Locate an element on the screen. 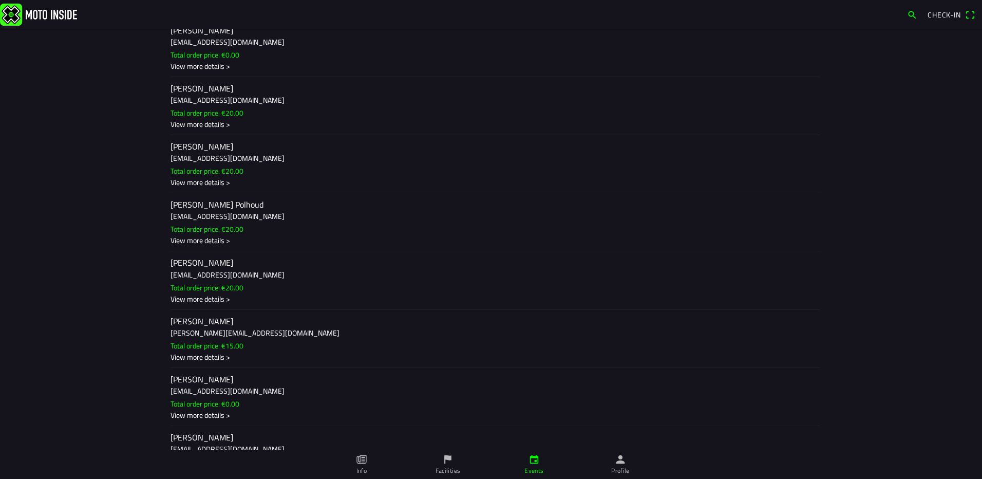 The width and height of the screenshot is (982, 479). ion-text: Total order price: €15.00 is located at coordinates (207, 345).